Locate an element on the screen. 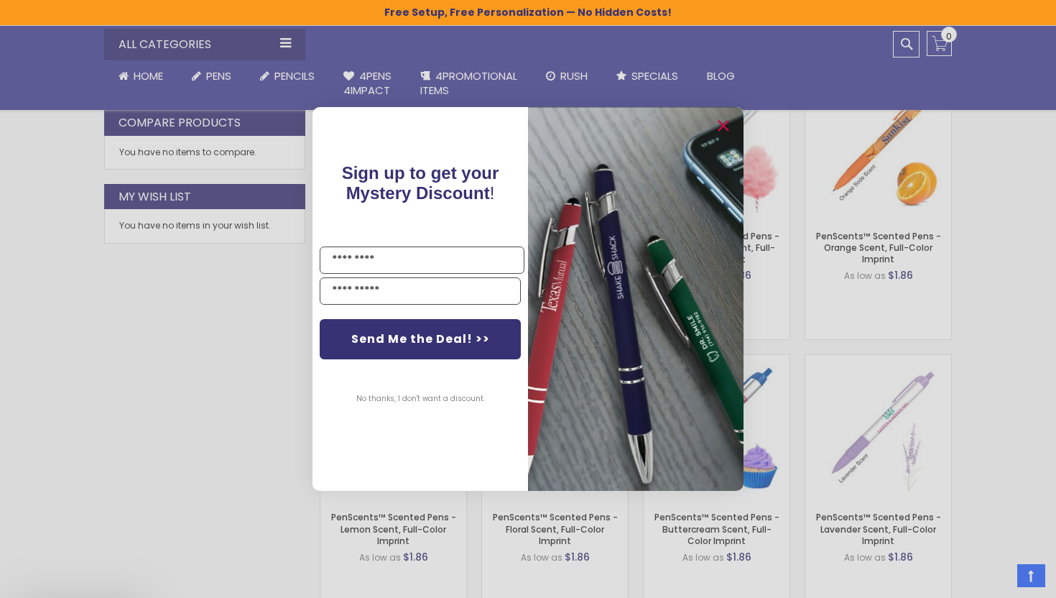  button: No thanks, I don't want a discount. is located at coordinates (420, 399).